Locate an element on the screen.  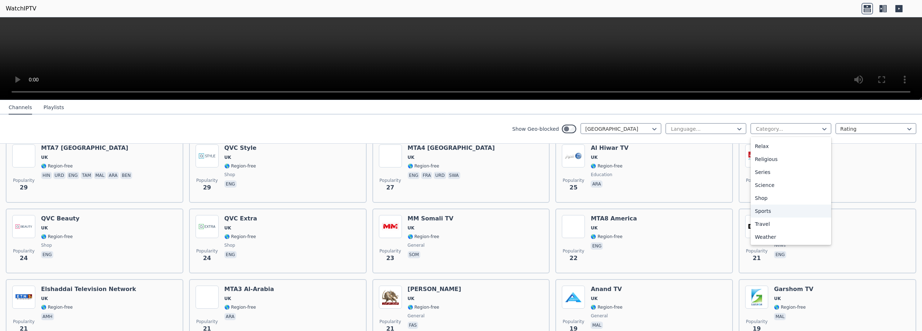
p: fra is located at coordinates (426, 175).